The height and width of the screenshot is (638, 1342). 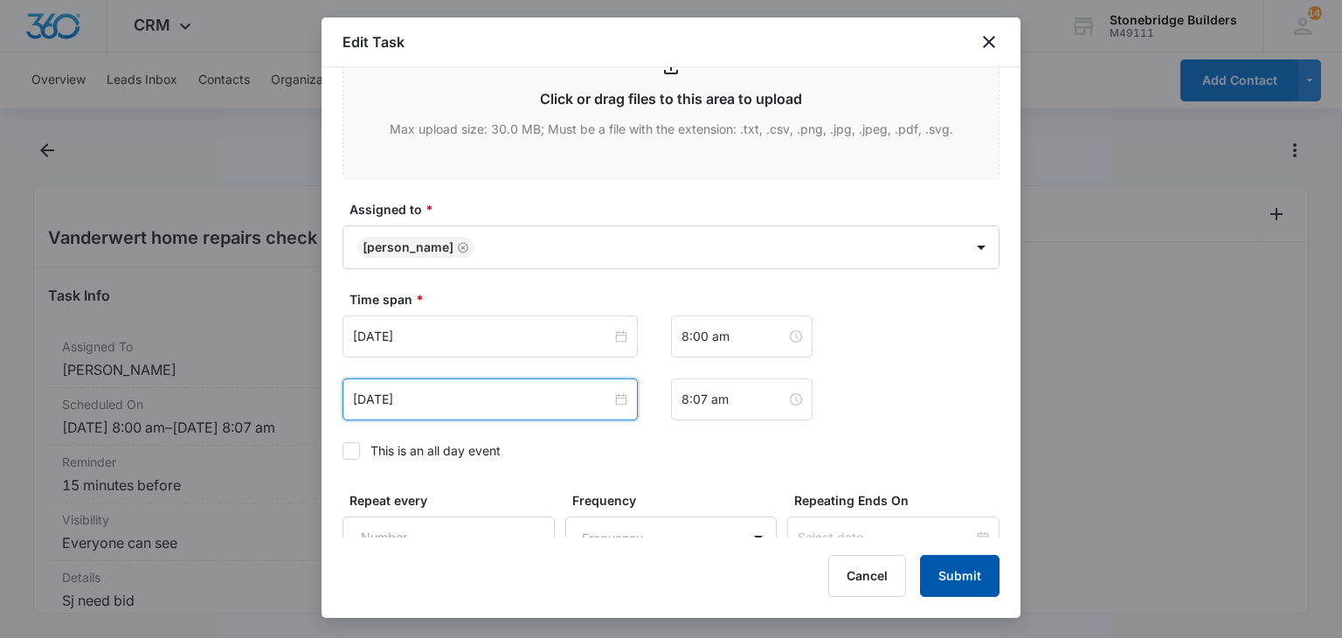 I want to click on label: Frequency, so click(x=678, y=500).